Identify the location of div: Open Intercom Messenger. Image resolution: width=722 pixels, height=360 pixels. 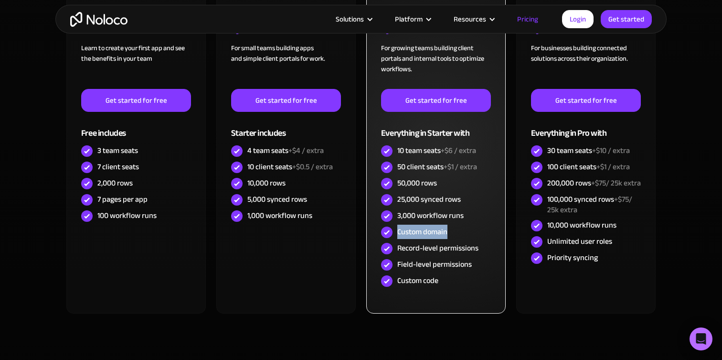
(701, 339).